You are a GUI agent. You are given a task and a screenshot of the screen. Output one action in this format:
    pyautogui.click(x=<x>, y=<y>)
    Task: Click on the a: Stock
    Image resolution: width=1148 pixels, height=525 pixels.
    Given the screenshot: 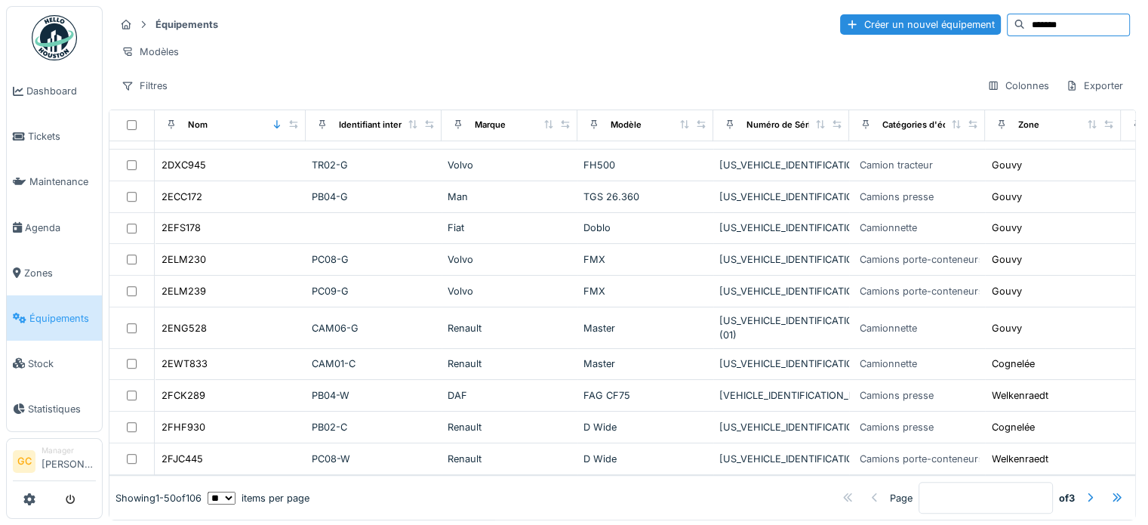 What is the action you would take?
    pyautogui.click(x=54, y=363)
    